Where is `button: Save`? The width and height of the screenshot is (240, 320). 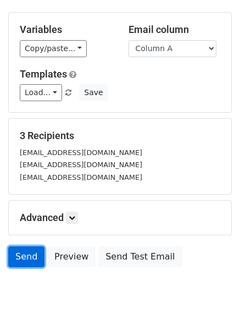 button: Save is located at coordinates (94, 92).